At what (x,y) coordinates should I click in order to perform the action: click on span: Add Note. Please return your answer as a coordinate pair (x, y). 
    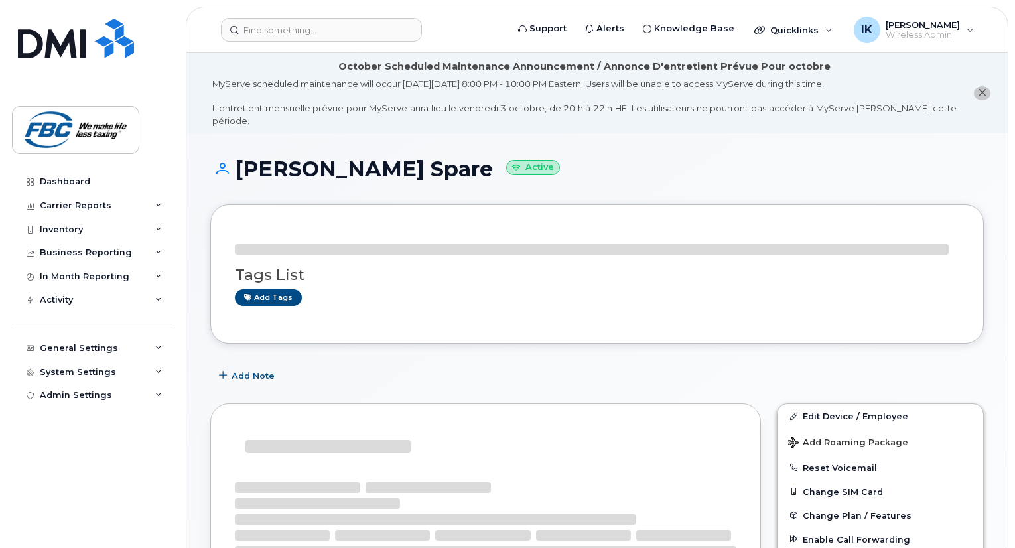
    Looking at the image, I should click on (253, 375).